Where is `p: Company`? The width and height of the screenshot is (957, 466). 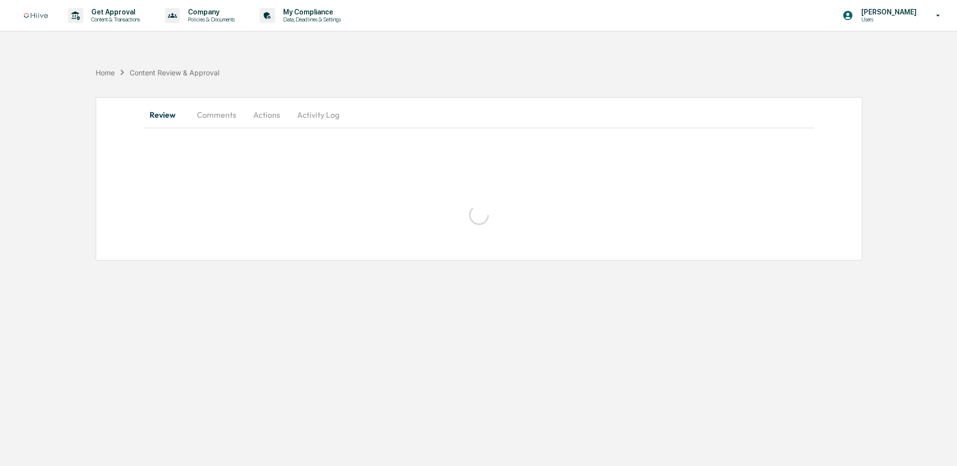 p: Company is located at coordinates (210, 12).